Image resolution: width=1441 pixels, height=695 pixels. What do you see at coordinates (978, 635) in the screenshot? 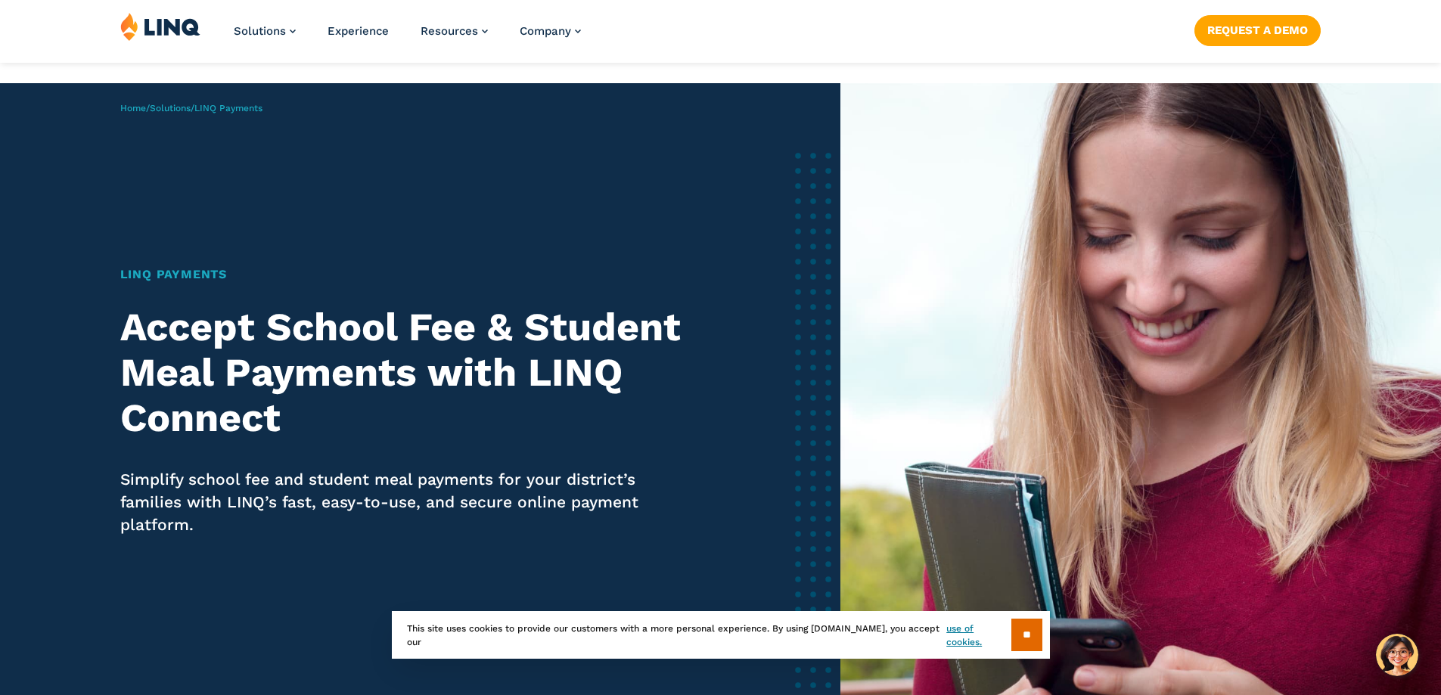
I see `a: use of cookies.` at bounding box center [978, 635].